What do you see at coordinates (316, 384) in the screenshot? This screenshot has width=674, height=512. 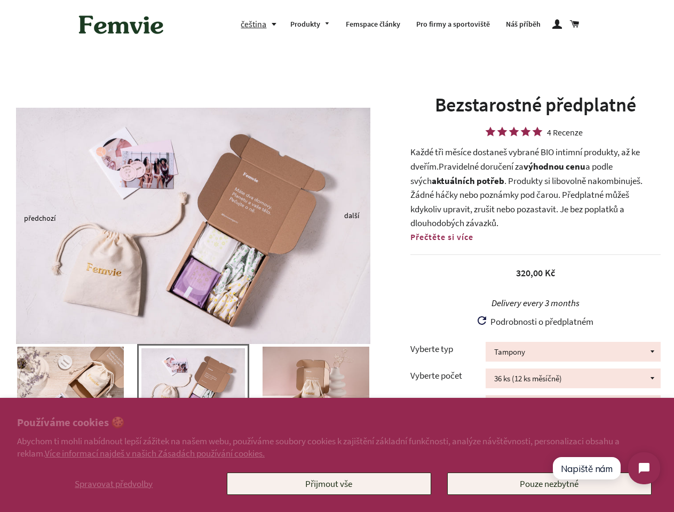 I see `img: TER07022_nahled_8cbbf038-df9d-495c-8a81-dc3926471646_400x.jpg` at bounding box center [316, 384].